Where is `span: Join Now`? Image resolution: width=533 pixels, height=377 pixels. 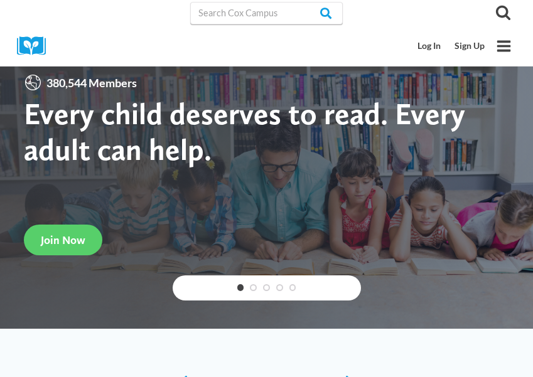 span: Join Now is located at coordinates (63, 240).